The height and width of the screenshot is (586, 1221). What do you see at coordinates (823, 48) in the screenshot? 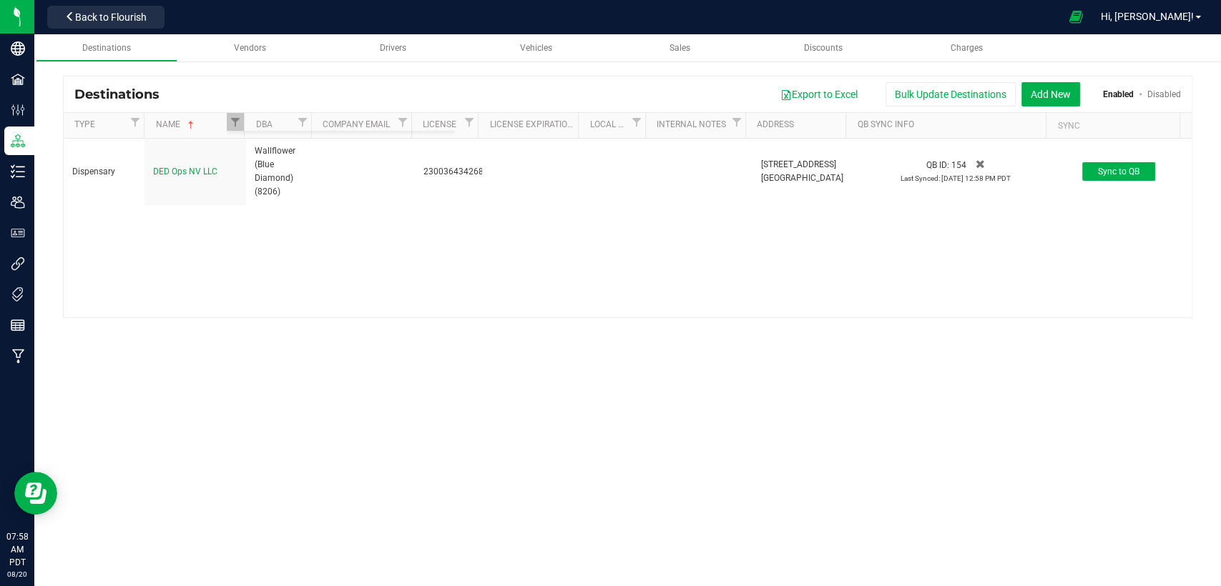
I see `span: Discounts` at bounding box center [823, 48].